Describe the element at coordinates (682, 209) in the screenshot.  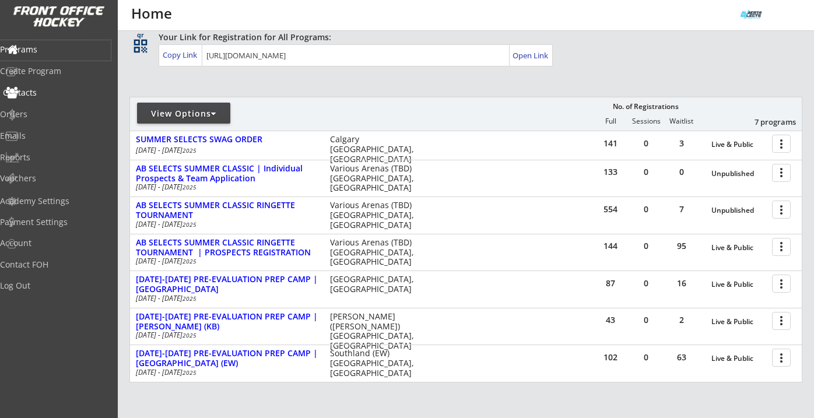
I see `div: 7` at that location.